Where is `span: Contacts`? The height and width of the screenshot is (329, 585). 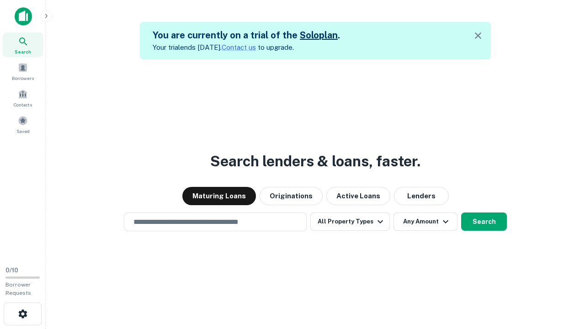
span: Contacts is located at coordinates (23, 105).